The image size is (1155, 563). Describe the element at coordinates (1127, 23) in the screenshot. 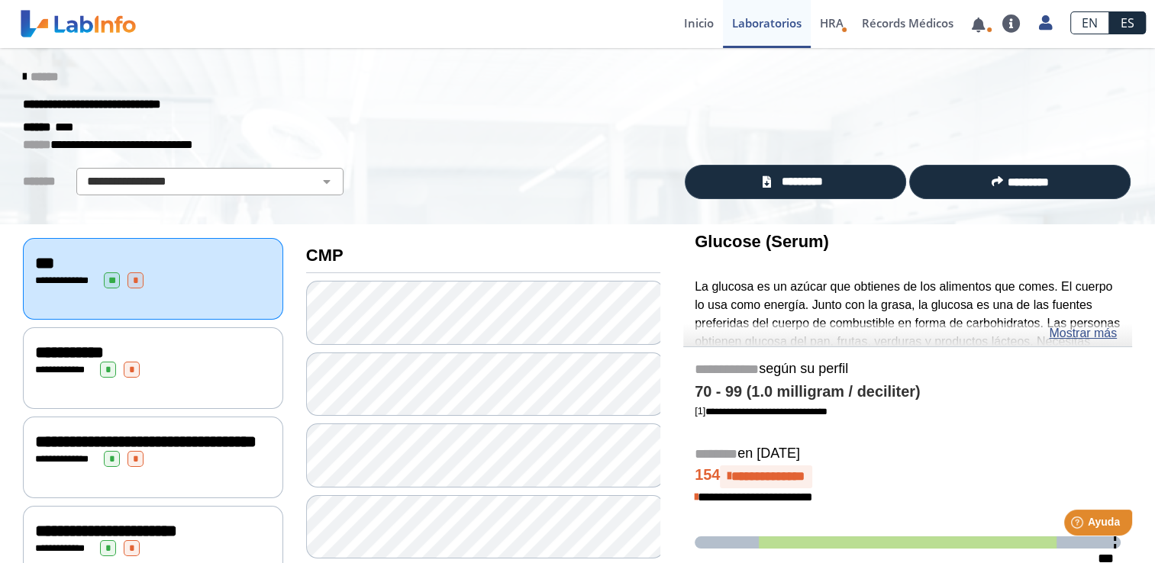

I see `a: ES` at that location.